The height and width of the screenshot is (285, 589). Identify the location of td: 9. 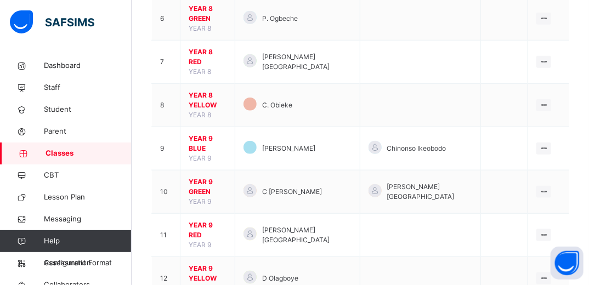
(166, 149).